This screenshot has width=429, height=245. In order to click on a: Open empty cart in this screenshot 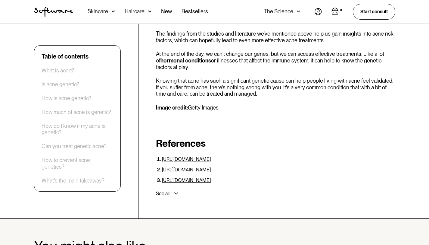, I will do `click(338, 12)`.